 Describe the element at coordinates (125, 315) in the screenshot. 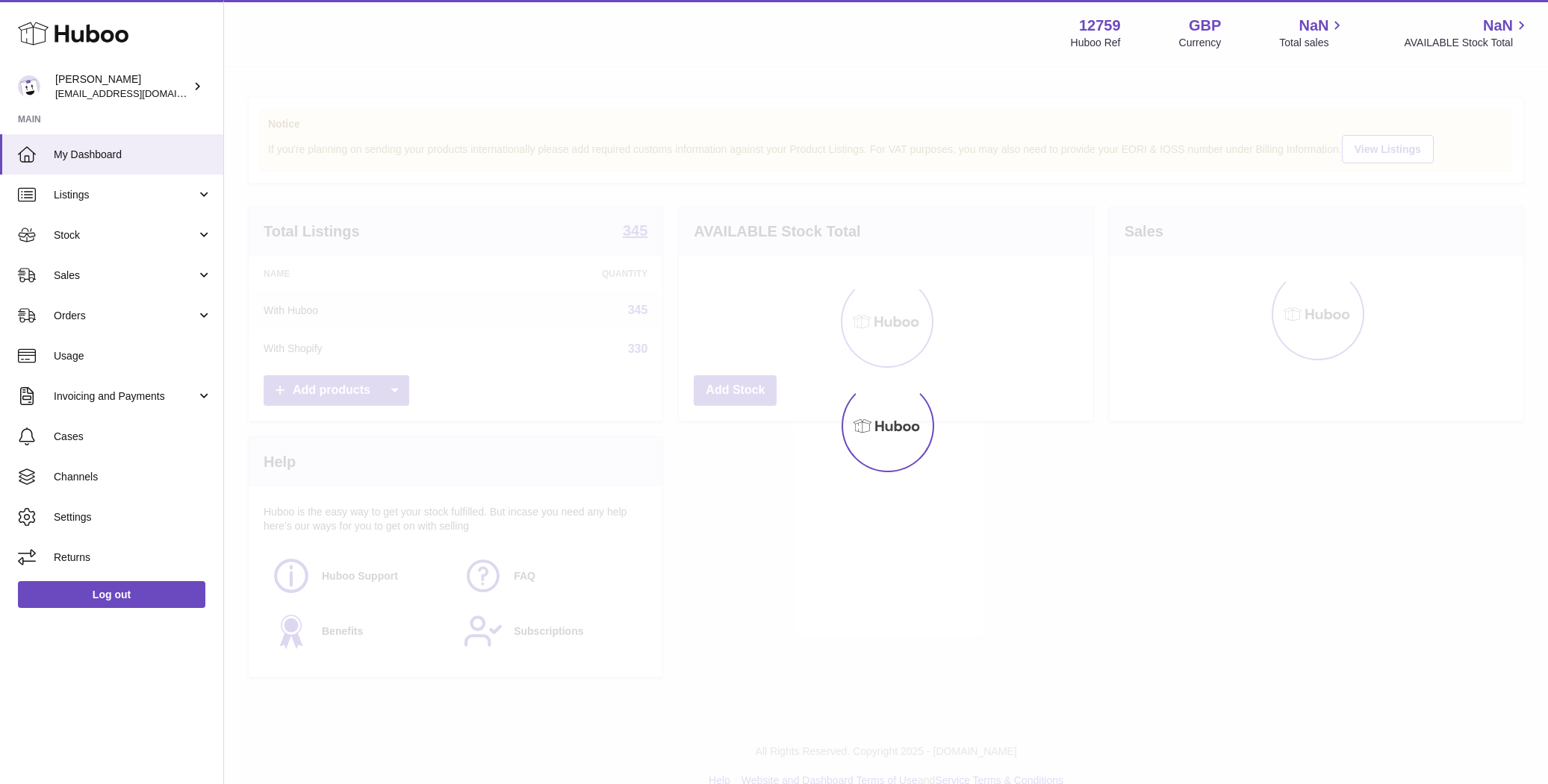

I see `span: Orders` at that location.